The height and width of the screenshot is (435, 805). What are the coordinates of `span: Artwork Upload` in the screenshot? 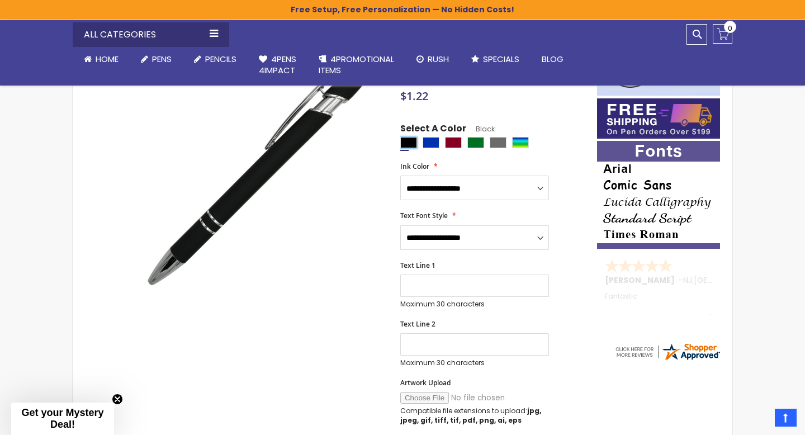 It's located at (426, 383).